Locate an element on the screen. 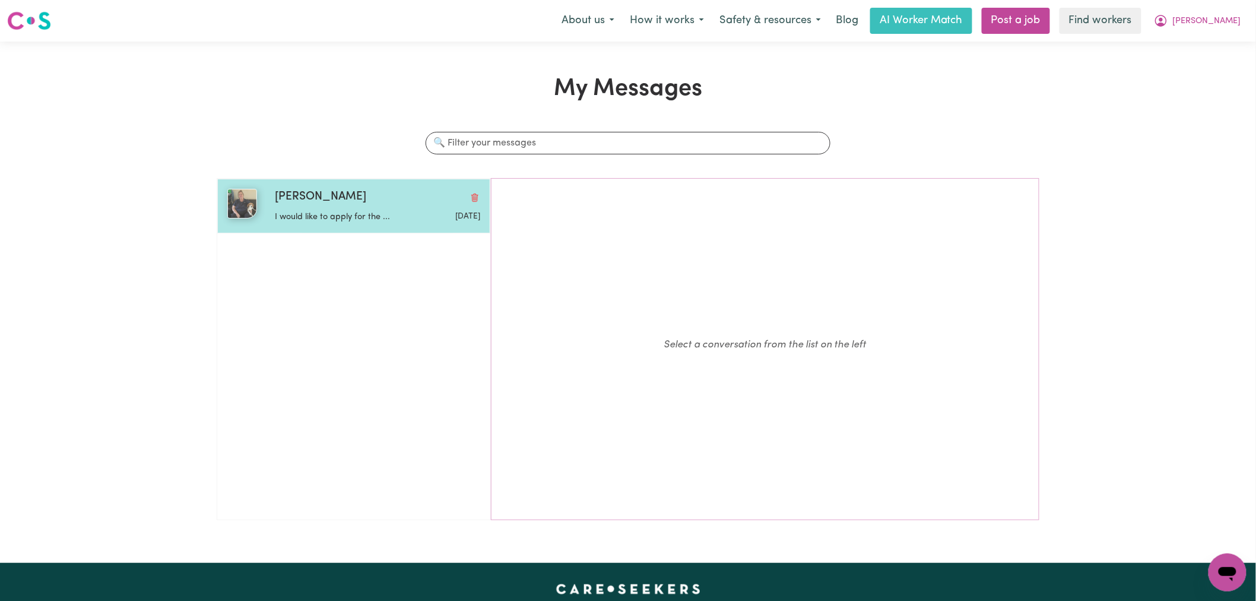 The height and width of the screenshot is (601, 1256). em: Select a conversation from the list on the left is located at coordinates (765, 344).